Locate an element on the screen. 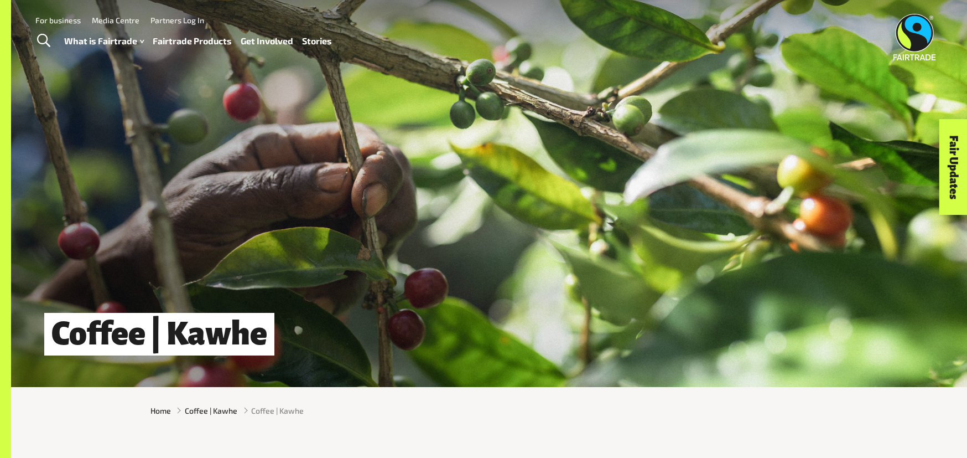 The height and width of the screenshot is (458, 967). a: Coffee | Kawhe is located at coordinates (211, 410).